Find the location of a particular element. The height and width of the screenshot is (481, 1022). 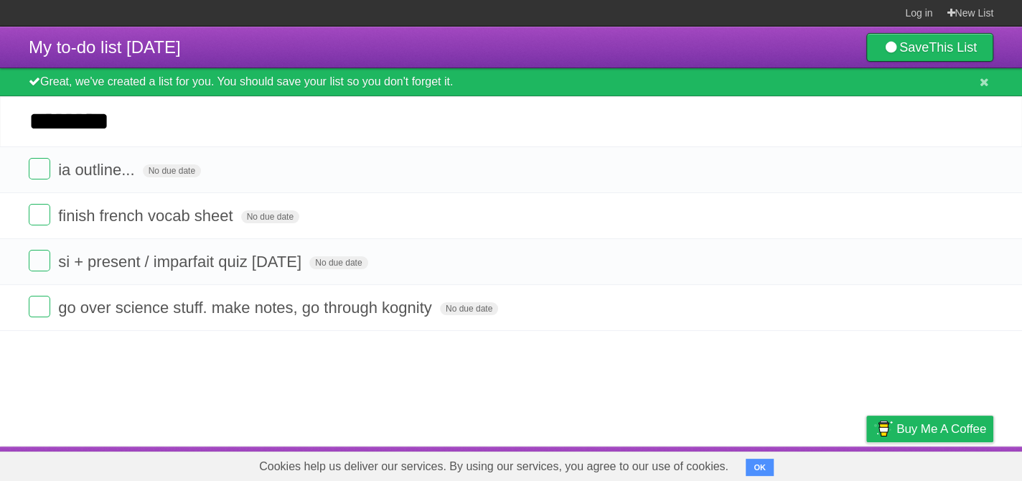

span: Cookies help us deliver our services. By using our services, you agree to our use of cookies. is located at coordinates (494, 466).